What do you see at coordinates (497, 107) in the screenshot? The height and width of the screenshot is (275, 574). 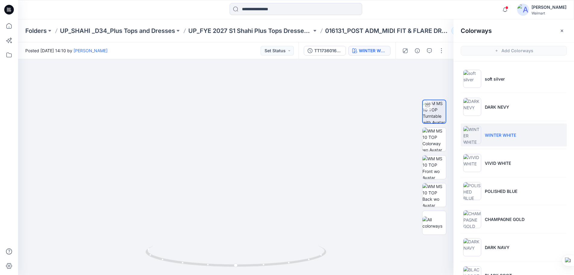 I see `p: DARK NEVY` at bounding box center [497, 107].